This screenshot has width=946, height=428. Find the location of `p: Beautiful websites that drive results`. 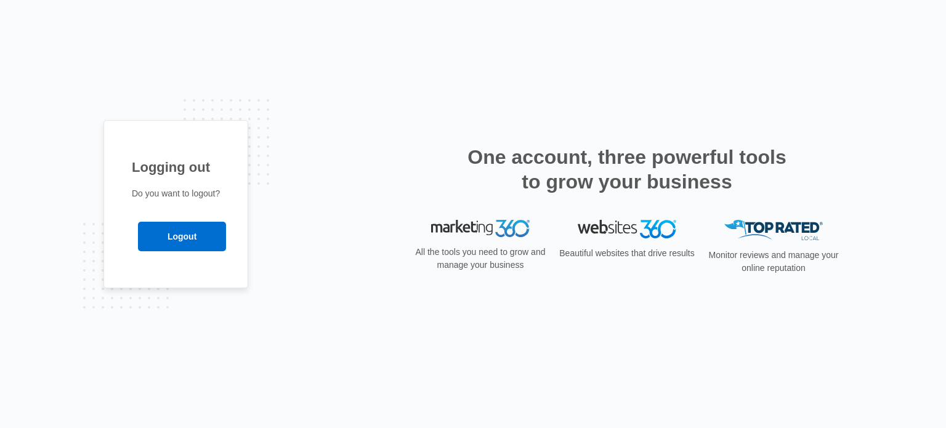

p: Beautiful websites that drive results is located at coordinates (627, 253).